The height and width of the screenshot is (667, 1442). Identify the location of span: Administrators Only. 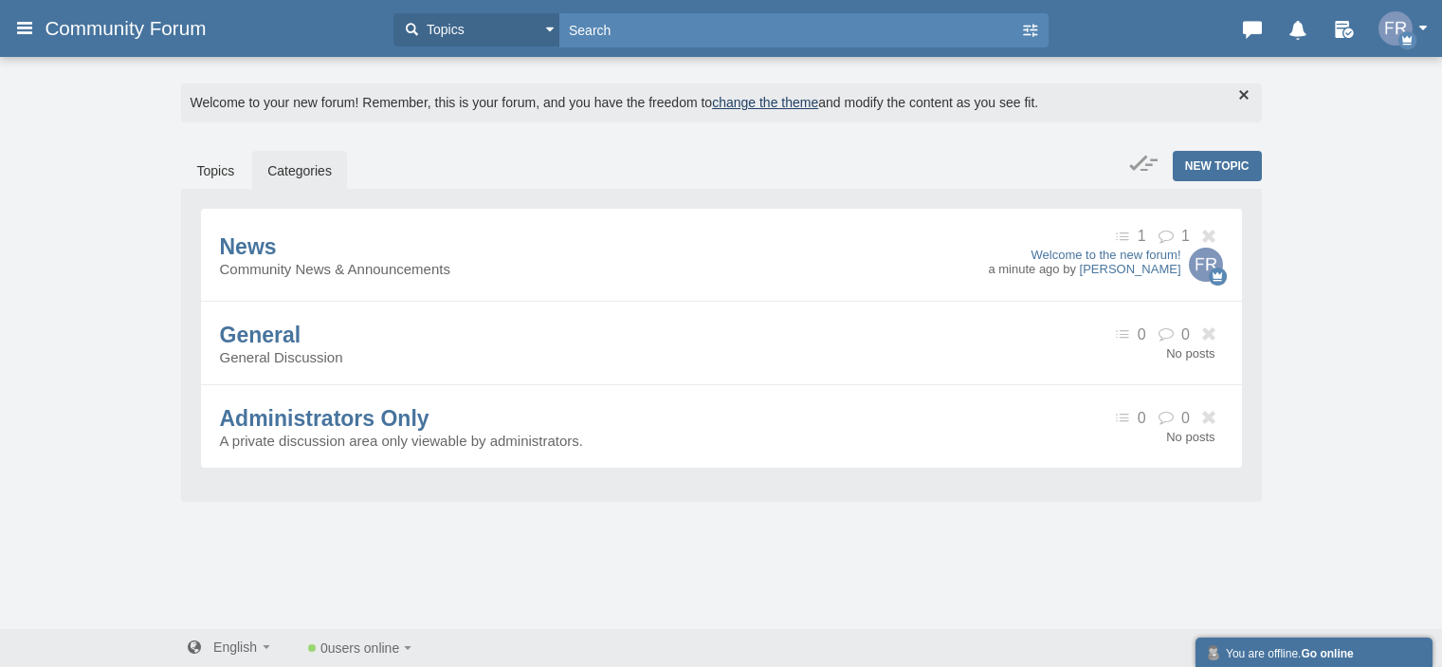
(324, 418).